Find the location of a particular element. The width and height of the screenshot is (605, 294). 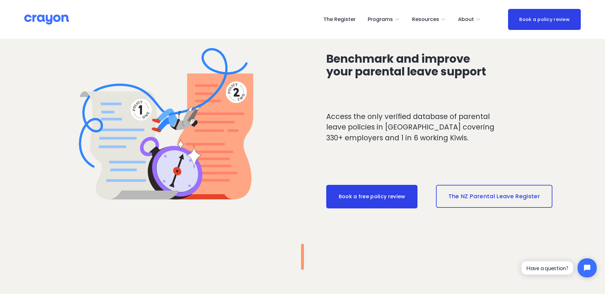

button: Open chat widget is located at coordinates (71, 15).